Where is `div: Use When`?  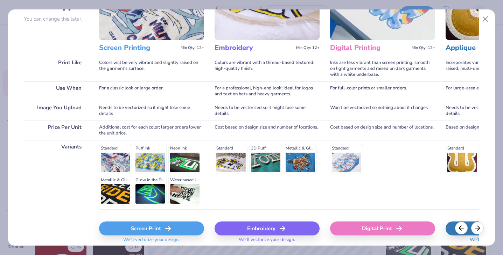 div: Use When is located at coordinates (56, 91).